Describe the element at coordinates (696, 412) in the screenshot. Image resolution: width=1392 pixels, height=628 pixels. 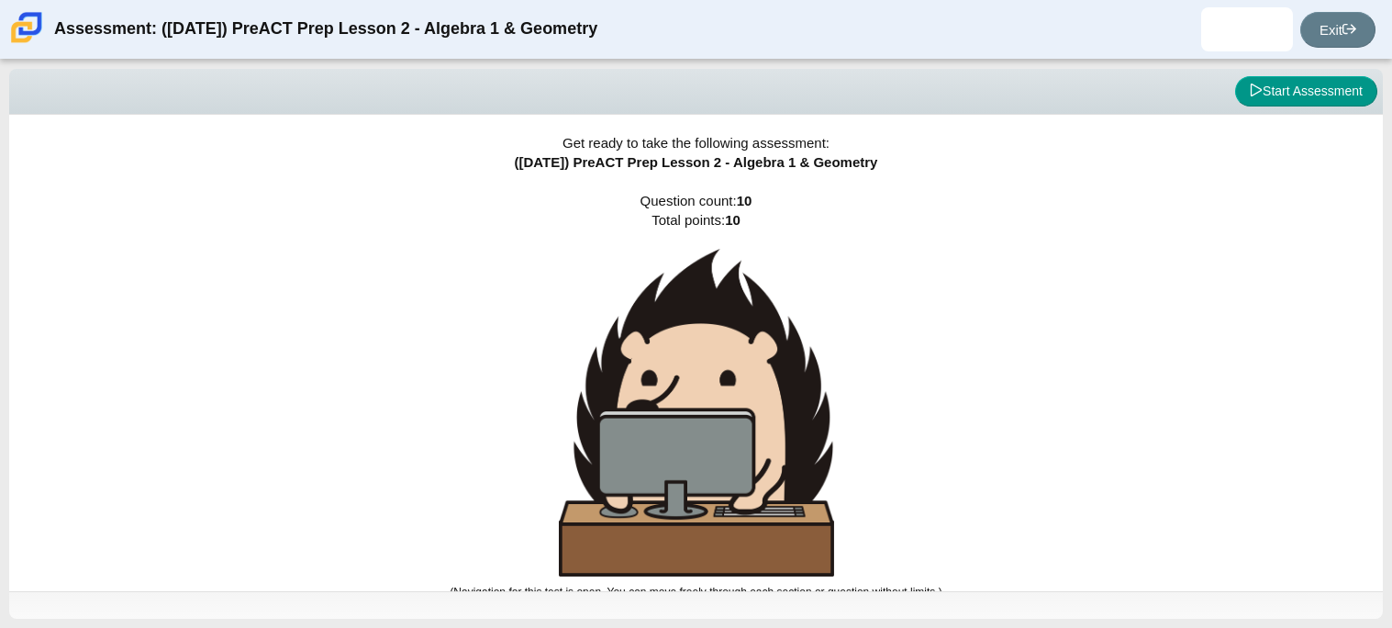
I see `img: hedgehog-behind-computer-large.png` at that location.